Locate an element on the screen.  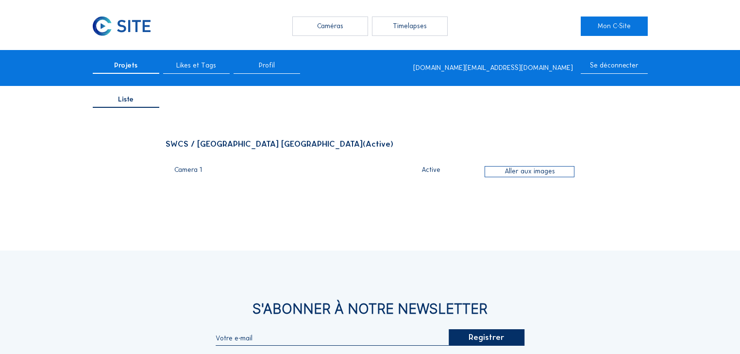
div: Caméras is located at coordinates (330, 26).